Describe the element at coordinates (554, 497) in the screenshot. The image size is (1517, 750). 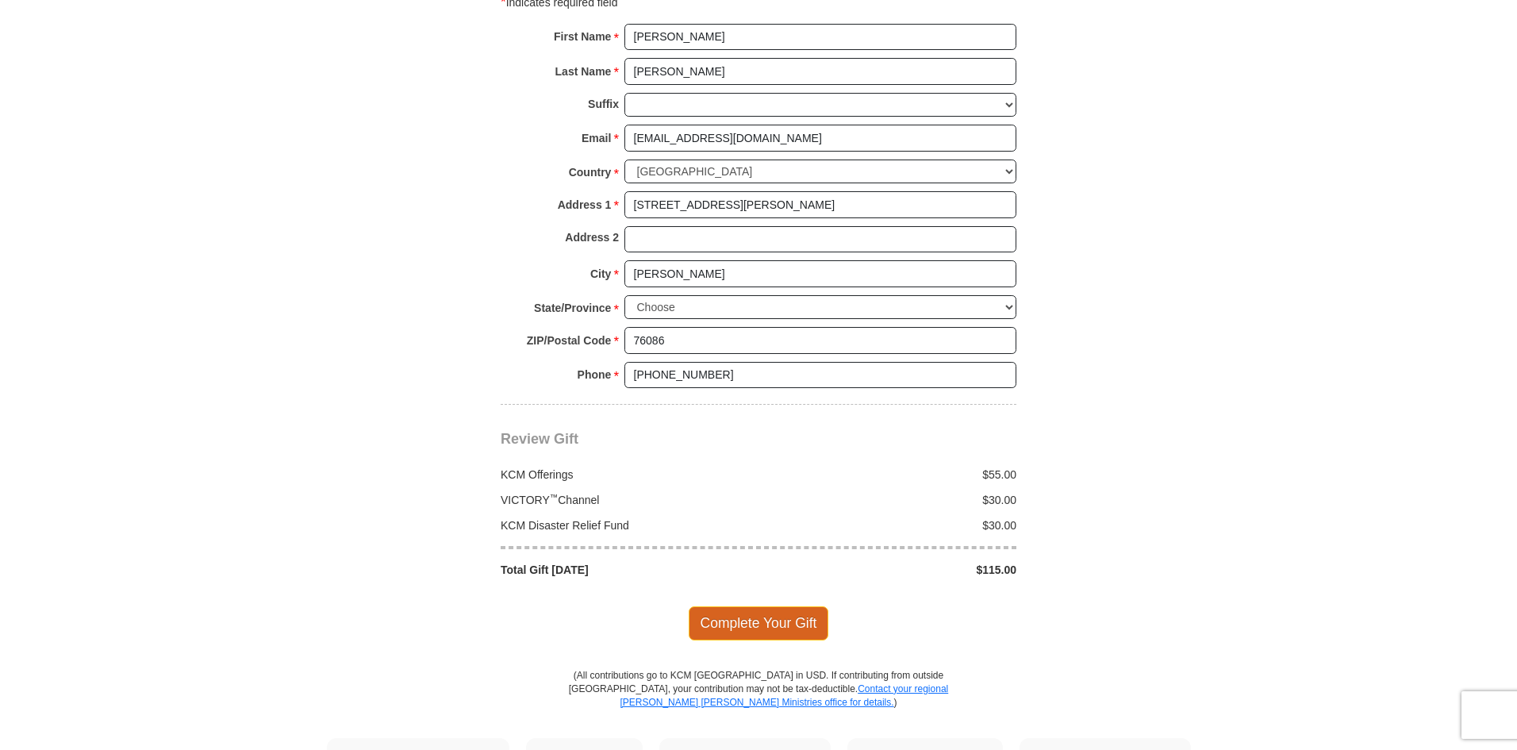
I see `sup: ™` at that location.